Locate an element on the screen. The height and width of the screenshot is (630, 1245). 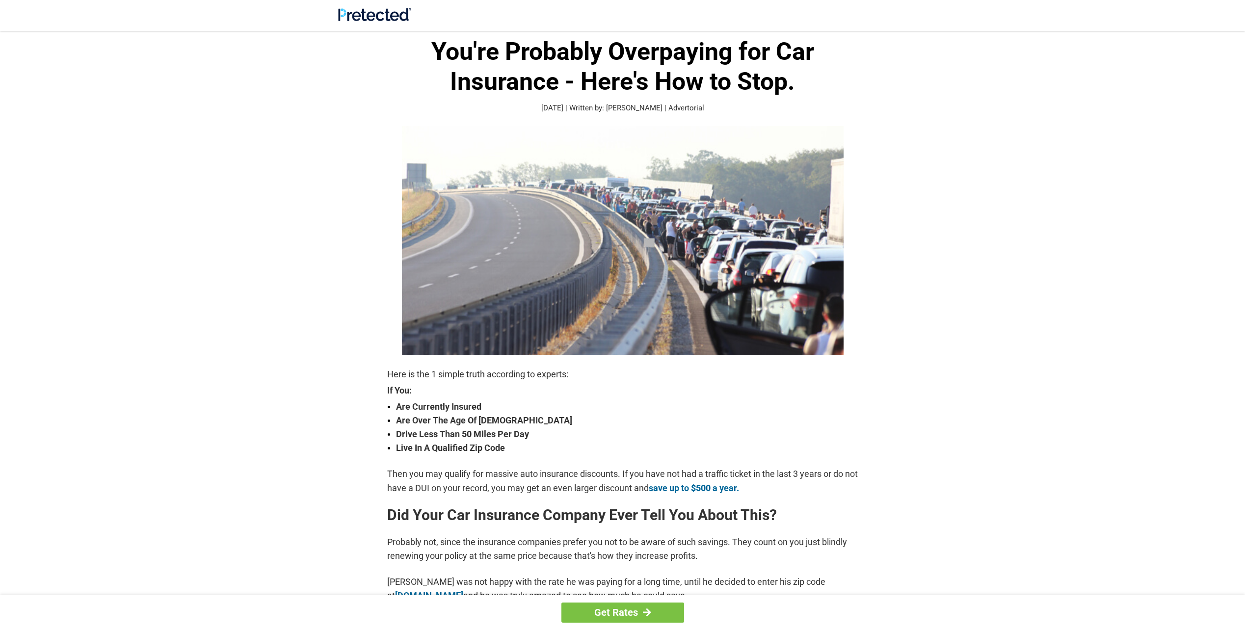
strong: If You: is located at coordinates (623, 391).